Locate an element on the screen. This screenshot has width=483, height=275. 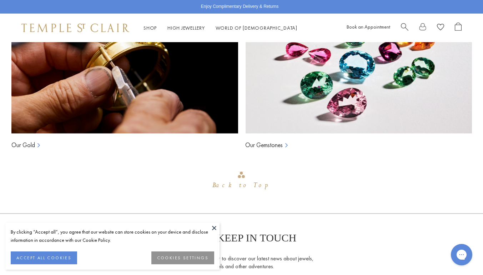
div: Back to Top is located at coordinates (241, 185).